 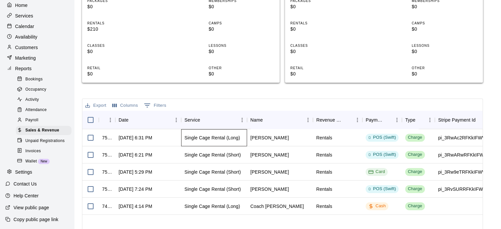 What do you see at coordinates (37, 172) in the screenshot?
I see `a: Settings` at bounding box center [37, 172].